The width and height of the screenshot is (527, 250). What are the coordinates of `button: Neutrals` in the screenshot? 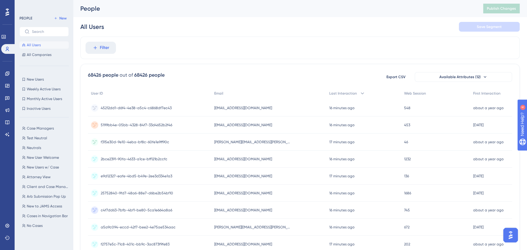 It's located at (46, 148).